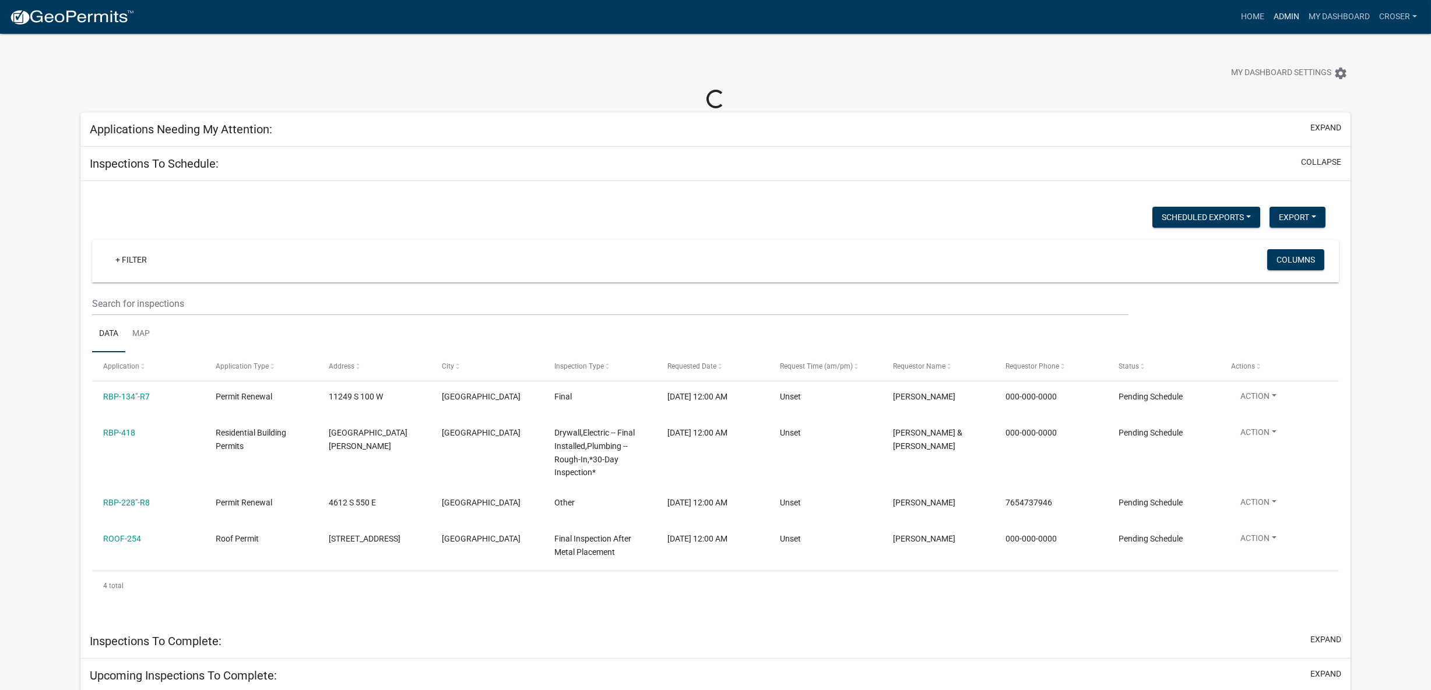 The width and height of the screenshot is (1431, 690). What do you see at coordinates (927, 439) in the screenshot?
I see `span: Matt & Nancy Miller` at bounding box center [927, 439].